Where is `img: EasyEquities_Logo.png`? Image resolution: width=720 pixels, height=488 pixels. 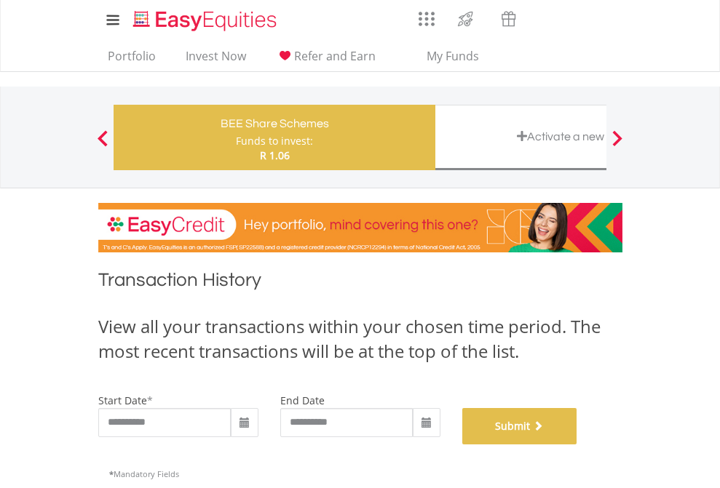 img: EasyEquities_Logo.png is located at coordinates (206, 20).